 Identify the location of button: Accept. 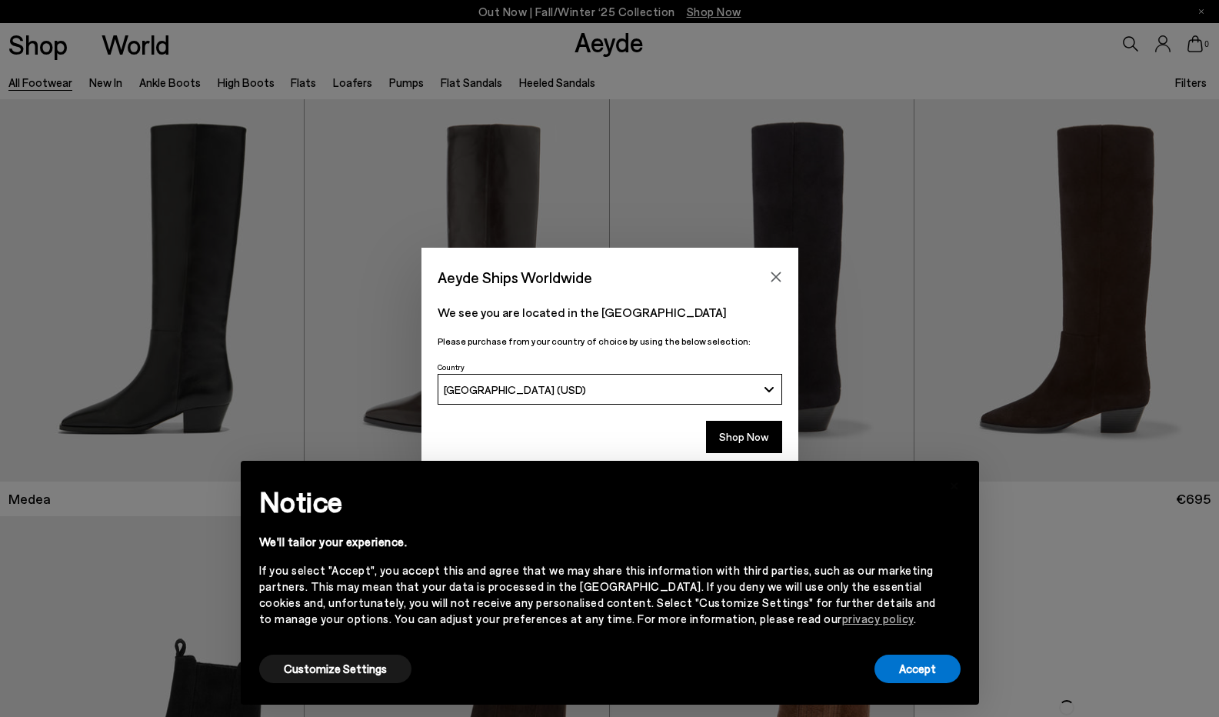
(918, 669).